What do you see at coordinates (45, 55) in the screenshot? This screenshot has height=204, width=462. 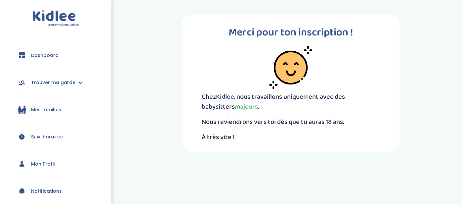 I see `span: Dashboard` at bounding box center [45, 55].